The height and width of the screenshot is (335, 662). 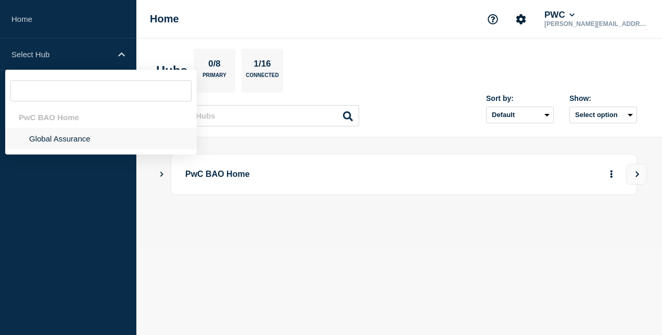 What do you see at coordinates (636, 174) in the screenshot?
I see `button: View` at bounding box center [636, 174].